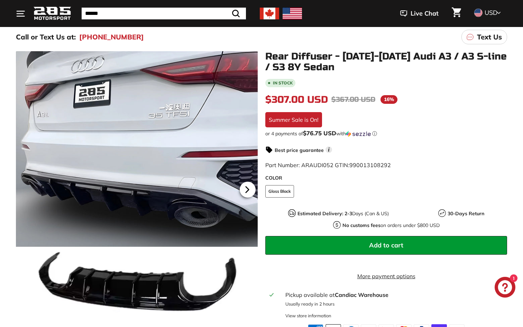 This screenshot has width=523, height=327. What do you see at coordinates (389, 99) in the screenshot?
I see `span: 16%` at bounding box center [389, 99].